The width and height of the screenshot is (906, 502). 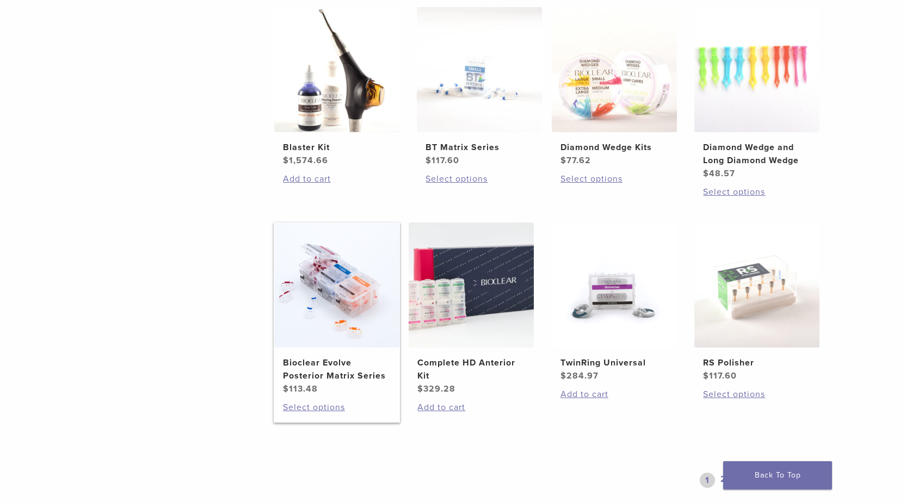 What do you see at coordinates (757, 70) in the screenshot?
I see `img: Diamond Wedge and Long Diamond Wedge` at bounding box center [757, 70].